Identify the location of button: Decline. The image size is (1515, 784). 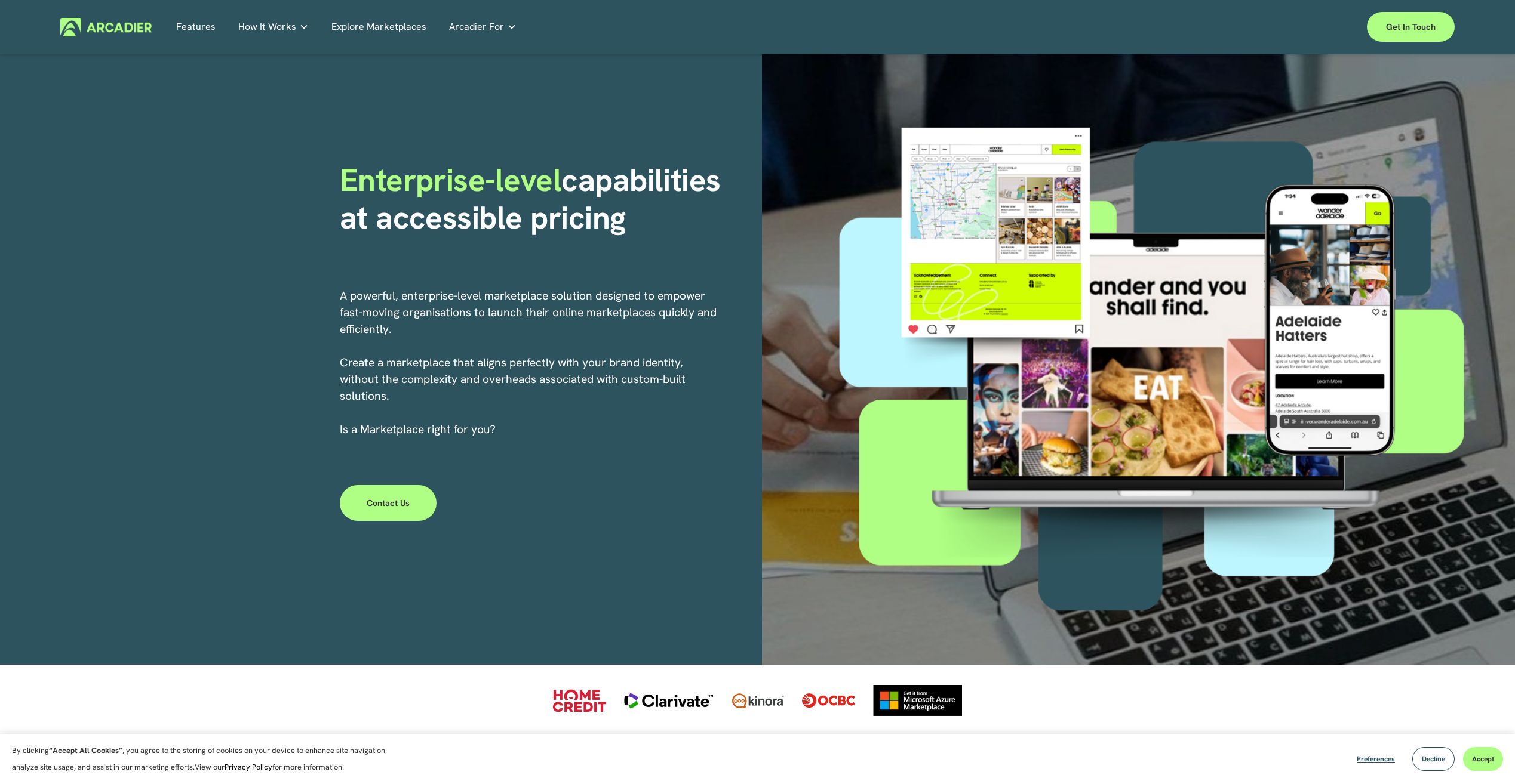
(1433, 759).